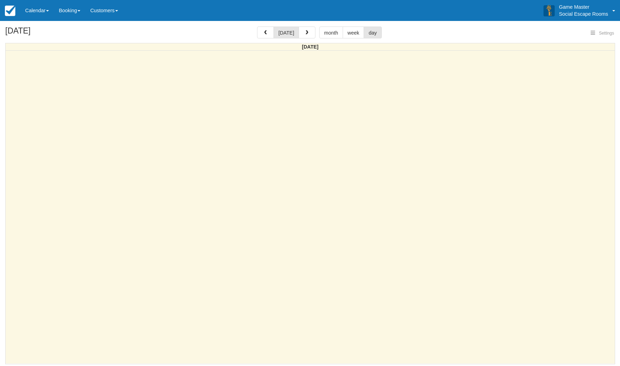 Image resolution: width=620 pixels, height=366 pixels. Describe the element at coordinates (583, 7) in the screenshot. I see `p: Game Master` at that location.